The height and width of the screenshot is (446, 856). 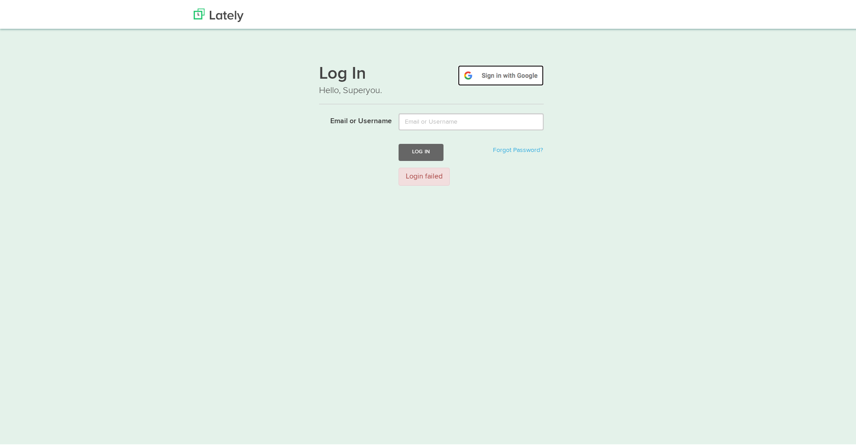 What do you see at coordinates (218, 13) in the screenshot?
I see `img: Lately` at bounding box center [218, 13].